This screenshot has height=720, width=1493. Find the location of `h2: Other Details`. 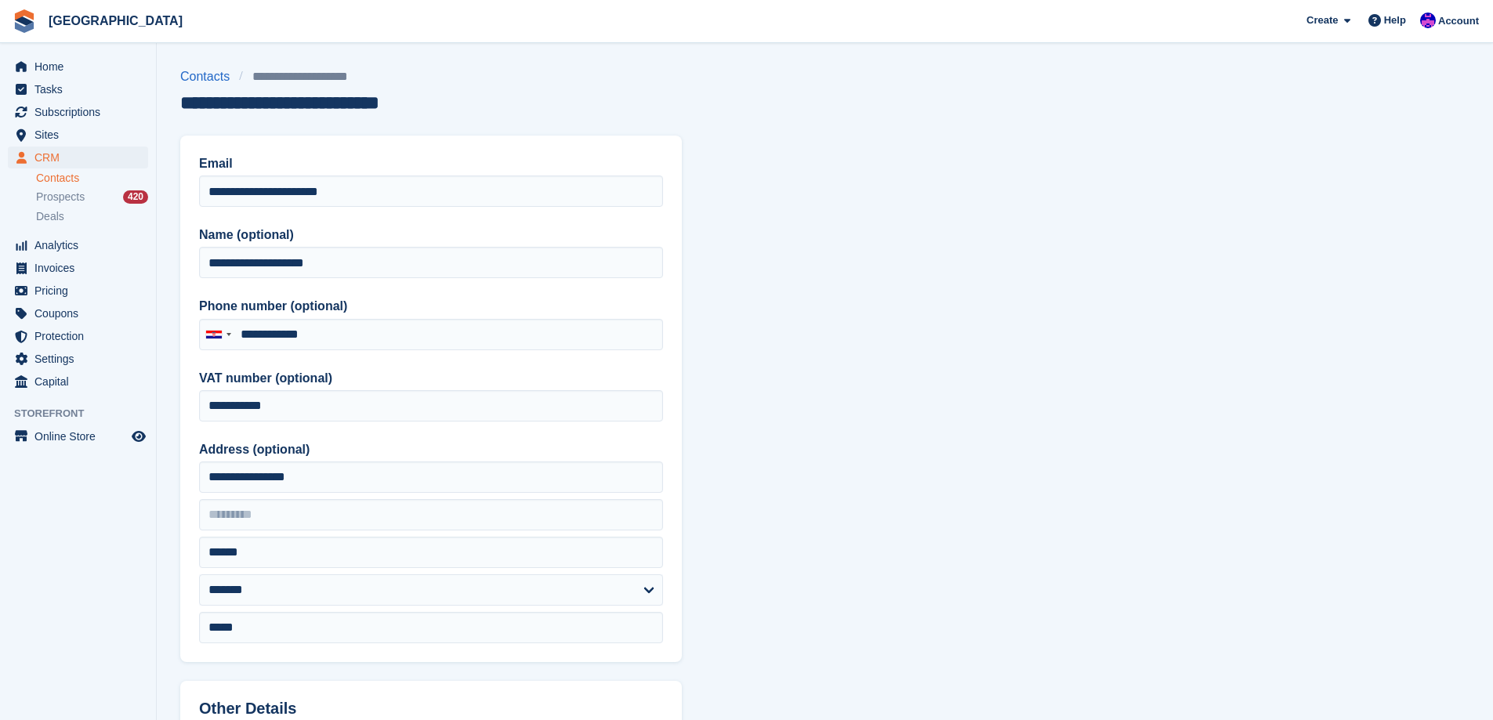

h2: Other Details is located at coordinates (431, 708).